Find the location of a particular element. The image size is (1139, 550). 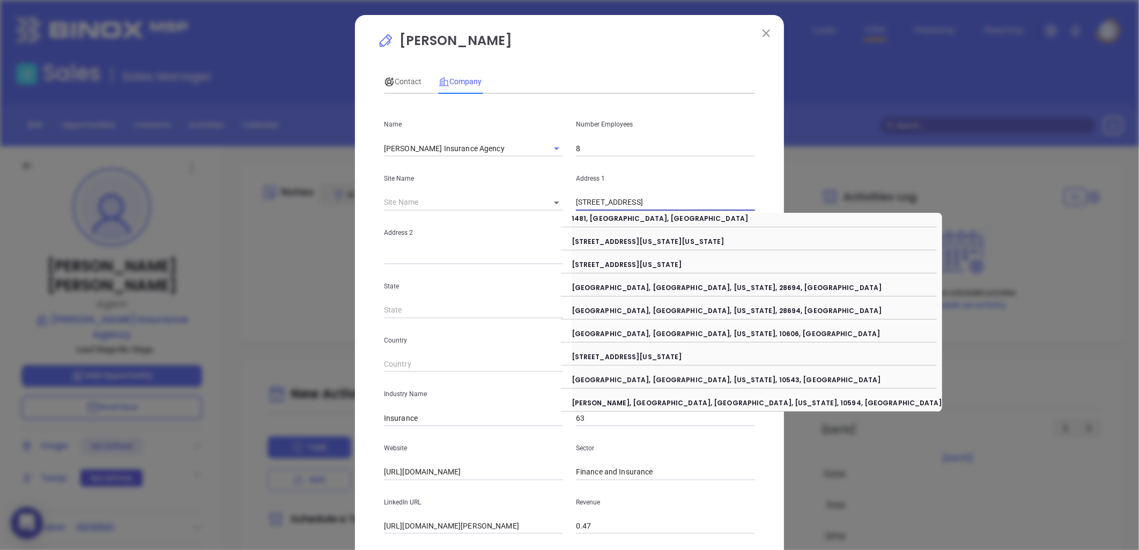

p: Sector is located at coordinates (665, 448).